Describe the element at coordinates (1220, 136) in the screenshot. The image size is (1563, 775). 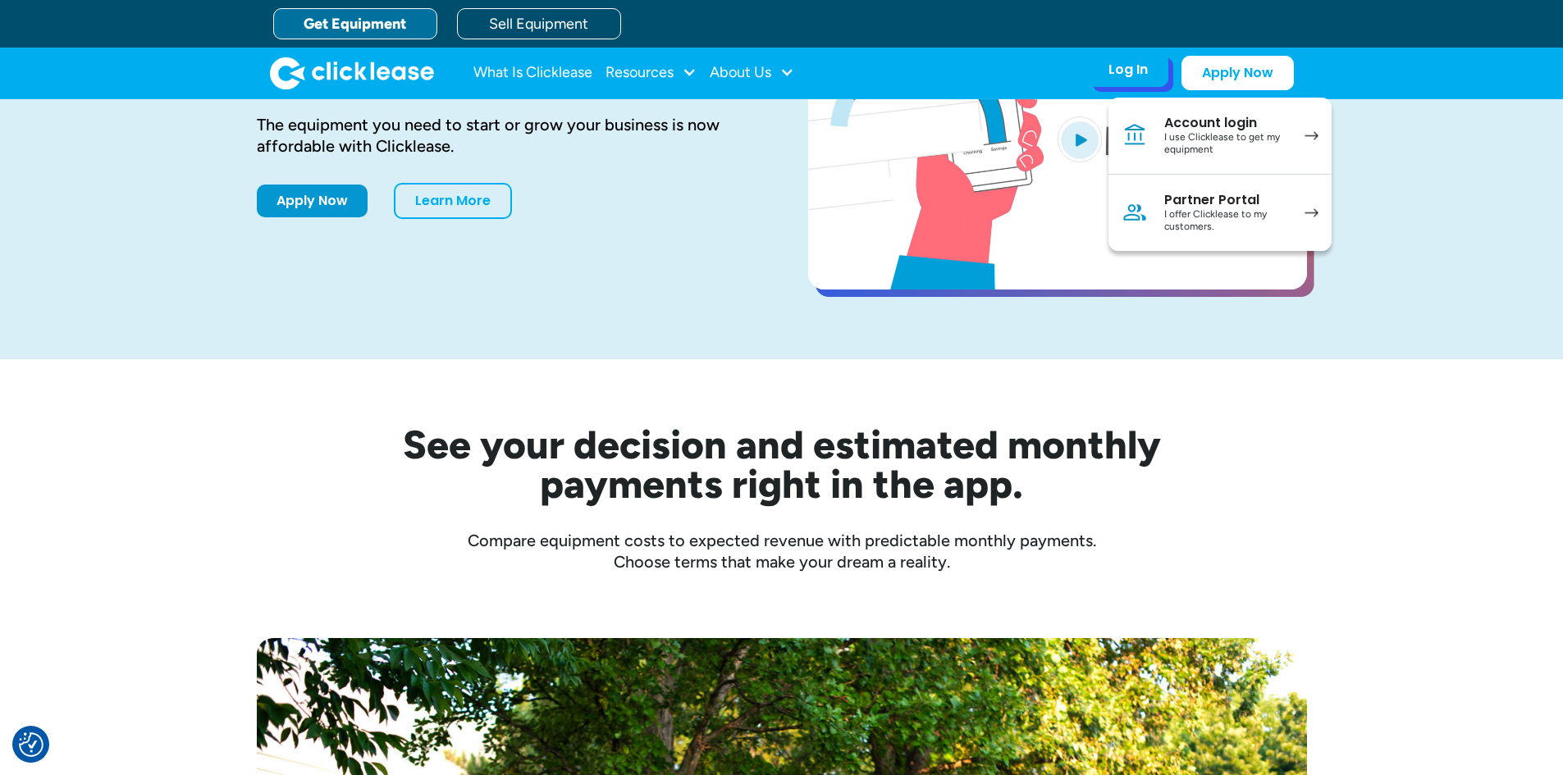
I see `a: Account loginI use Clicklease to get my equipment` at that location.